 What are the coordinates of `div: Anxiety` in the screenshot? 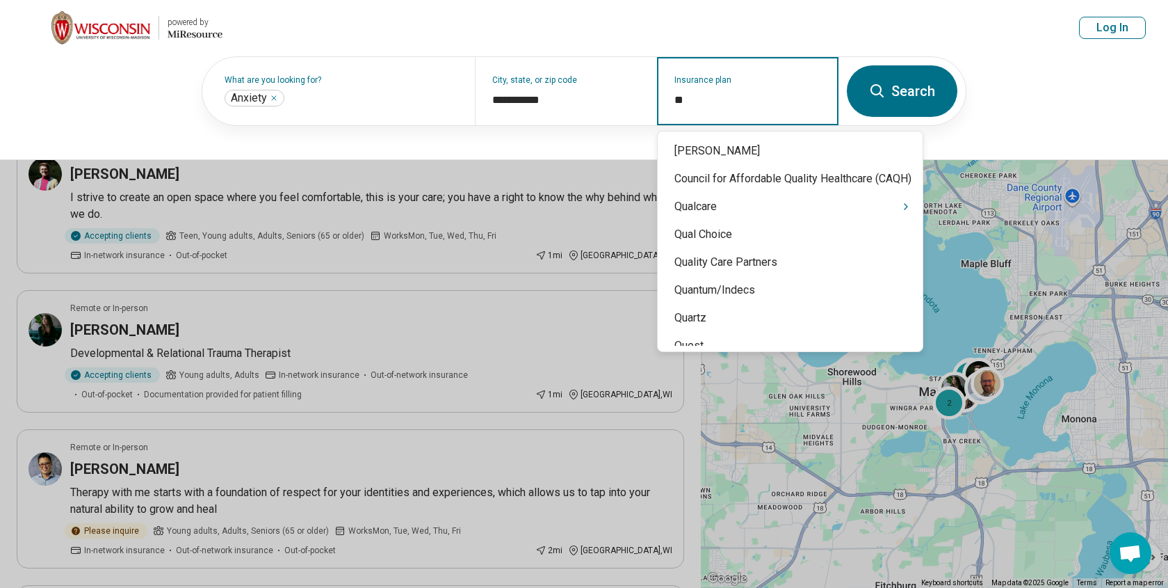 It's located at (255, 98).